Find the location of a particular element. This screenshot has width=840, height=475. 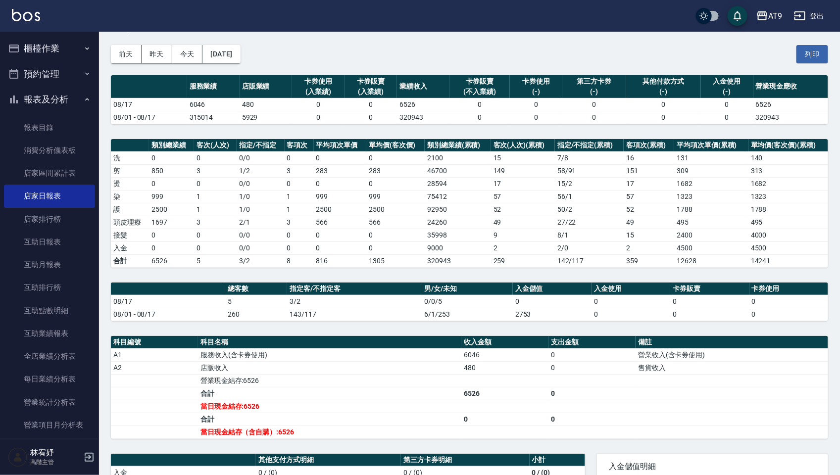

td: 260 is located at coordinates (256, 314).